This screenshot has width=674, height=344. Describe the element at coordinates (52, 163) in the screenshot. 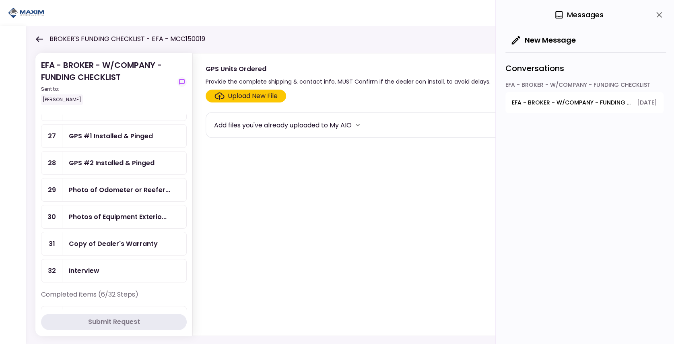

I see `div: 28` at that location.